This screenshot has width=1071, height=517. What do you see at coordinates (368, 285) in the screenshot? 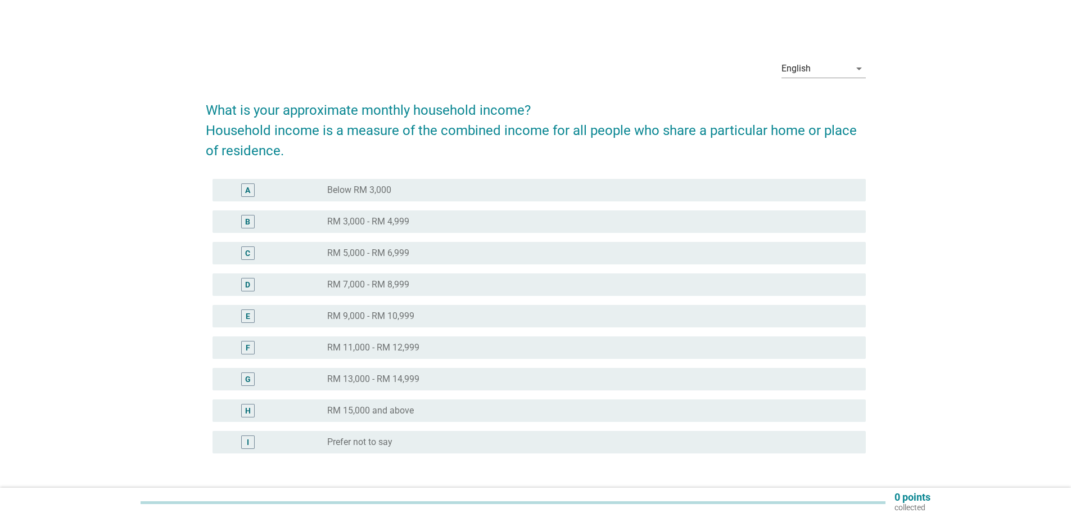
I see `label: RM 7,000 - RM 8,999` at bounding box center [368, 285].